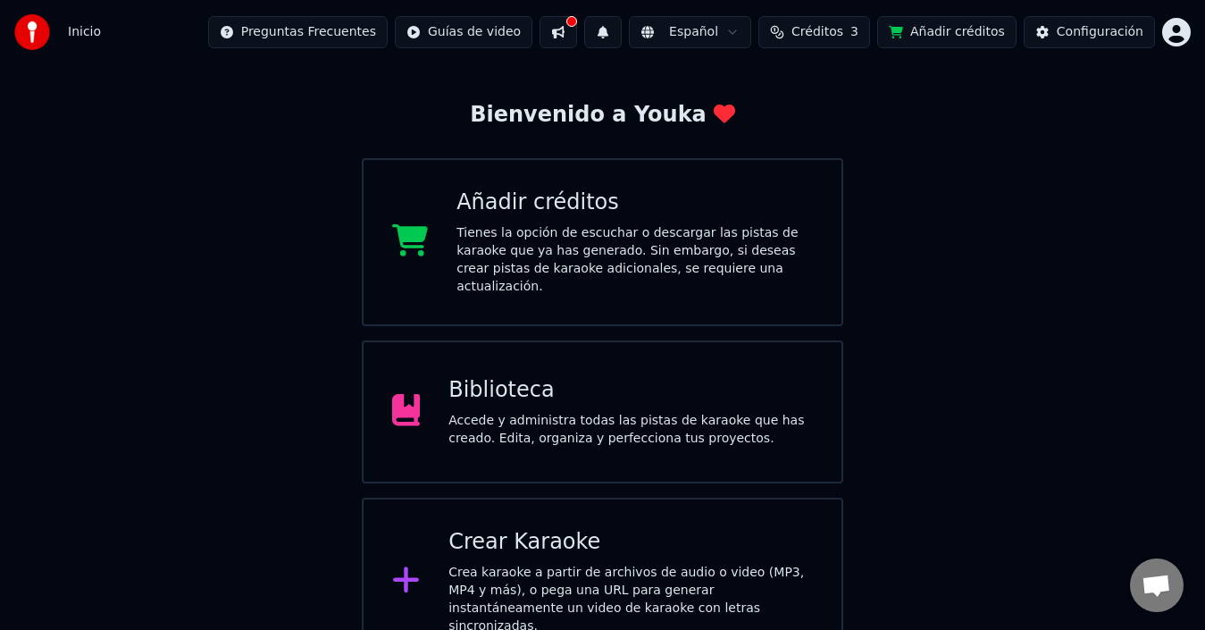 The image size is (1205, 630). I want to click on button: Añadir créditos, so click(947, 32).